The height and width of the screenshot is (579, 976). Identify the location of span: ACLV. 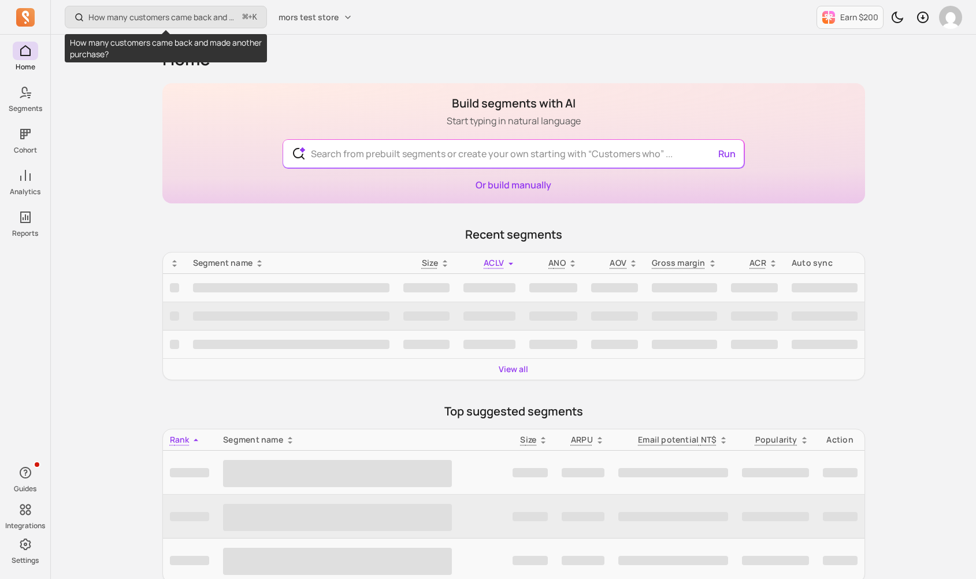
(494, 262).